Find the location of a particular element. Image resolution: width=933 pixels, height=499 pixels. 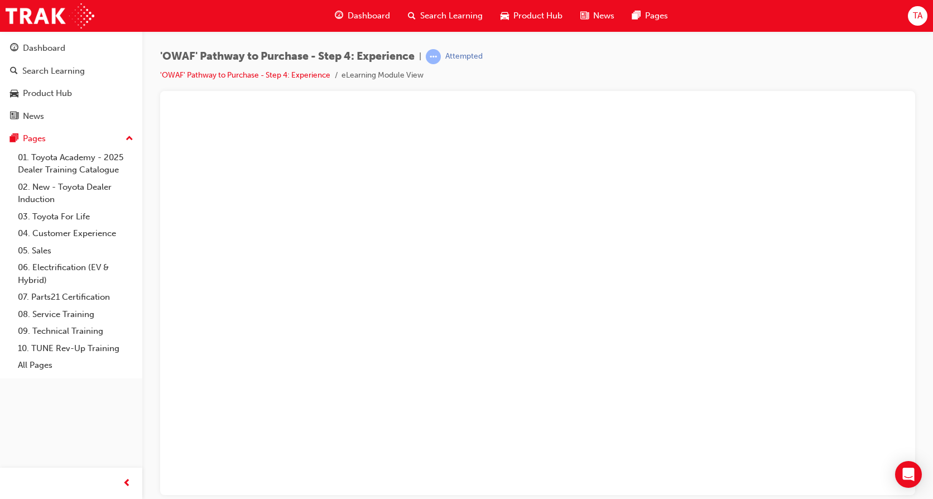

span: Pages is located at coordinates (656, 16).